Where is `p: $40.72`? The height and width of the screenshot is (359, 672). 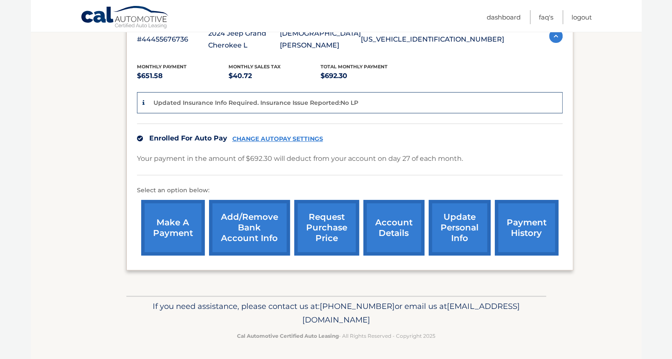
p: $40.72 is located at coordinates (274, 76).